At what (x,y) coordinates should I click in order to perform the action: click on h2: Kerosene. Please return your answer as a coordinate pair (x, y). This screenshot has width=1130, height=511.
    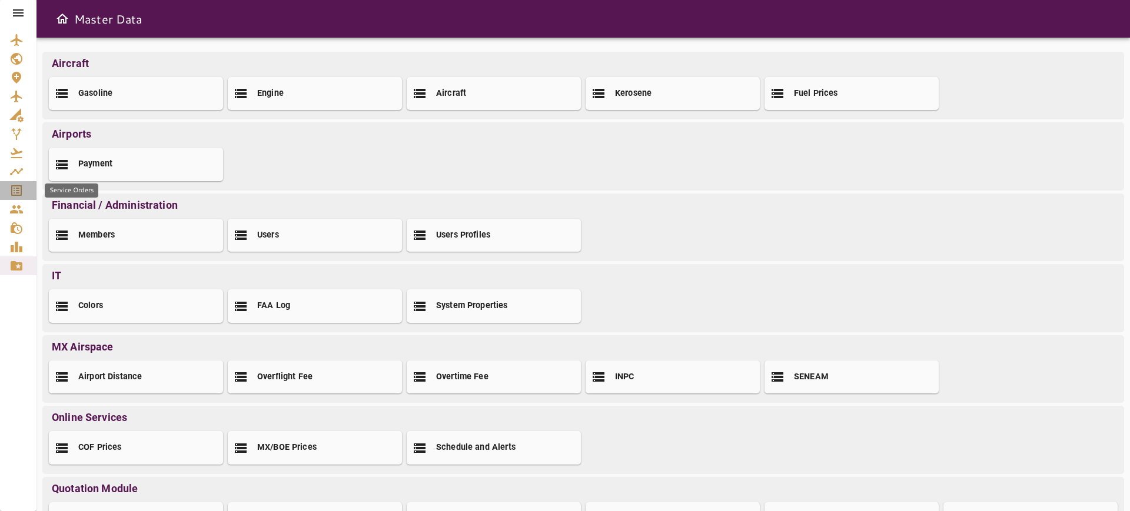
    Looking at the image, I should click on (633, 94).